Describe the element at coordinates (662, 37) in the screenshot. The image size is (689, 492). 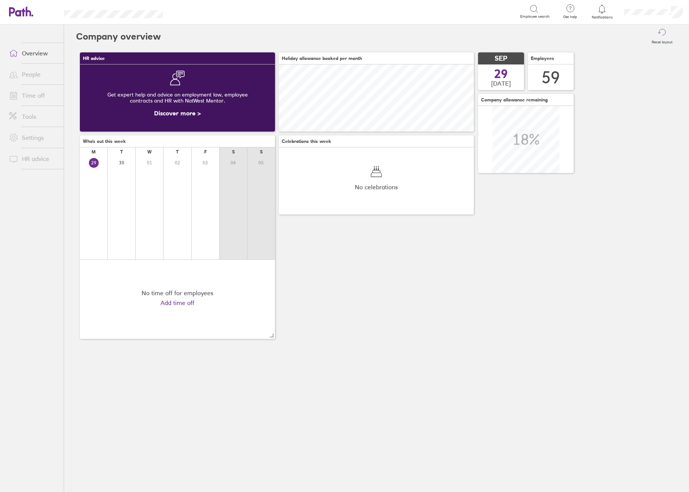
I see `button: Reset layout` at that location.